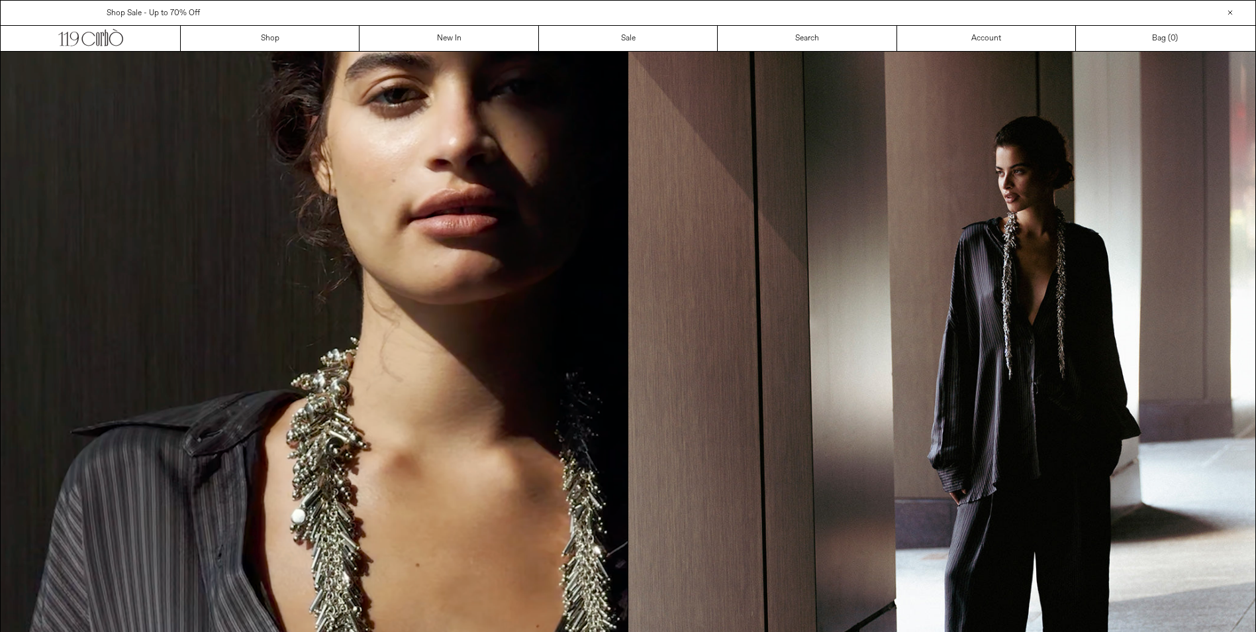  I want to click on a: Bag (), so click(1165, 38).